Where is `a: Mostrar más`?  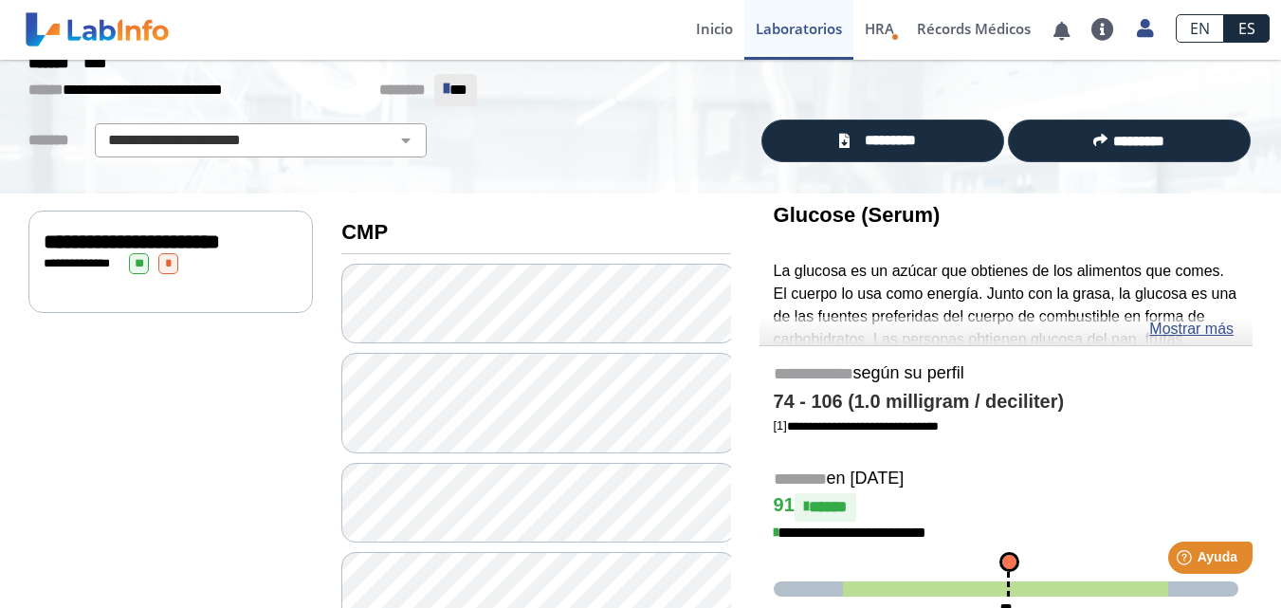
a: Mostrar más is located at coordinates (1191, 329).